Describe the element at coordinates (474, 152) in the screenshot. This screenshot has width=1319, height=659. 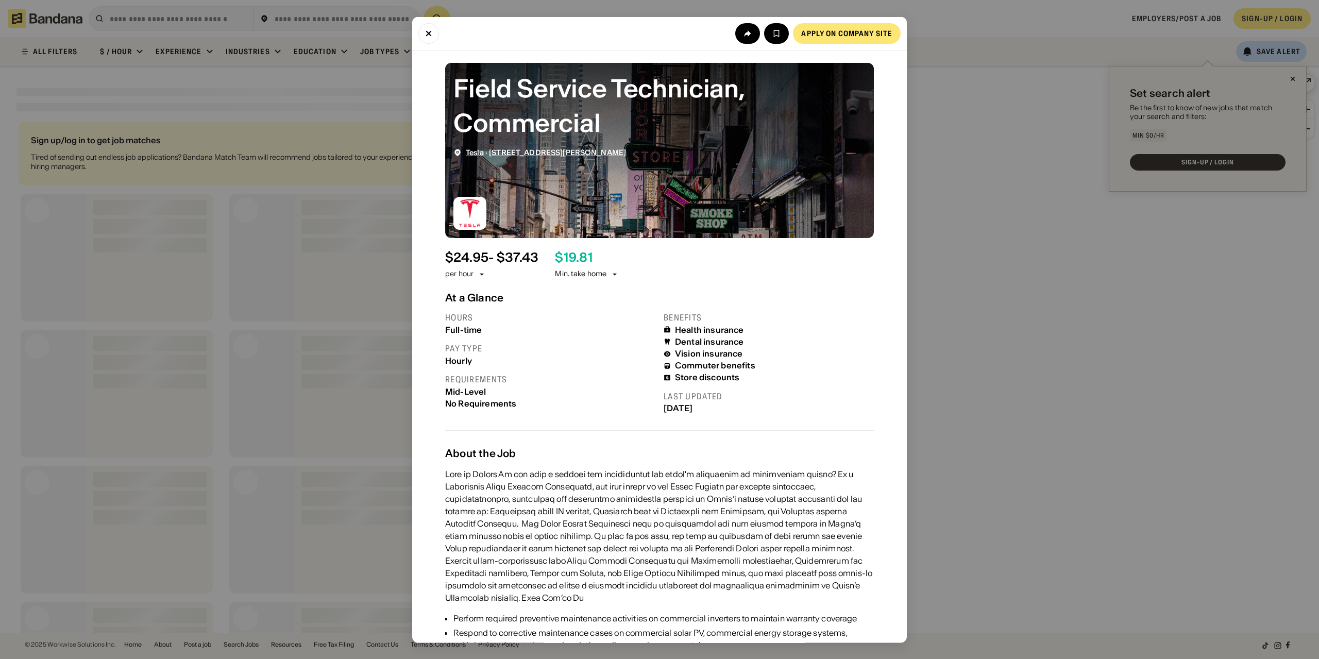
I see `a: Tesla` at that location.